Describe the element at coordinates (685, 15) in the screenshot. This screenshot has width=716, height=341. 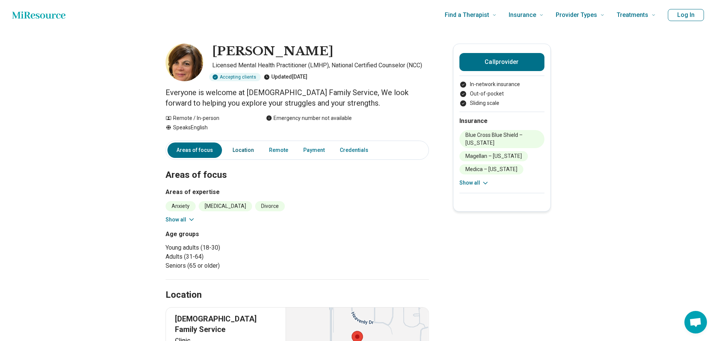
I see `button: Log In` at that location.